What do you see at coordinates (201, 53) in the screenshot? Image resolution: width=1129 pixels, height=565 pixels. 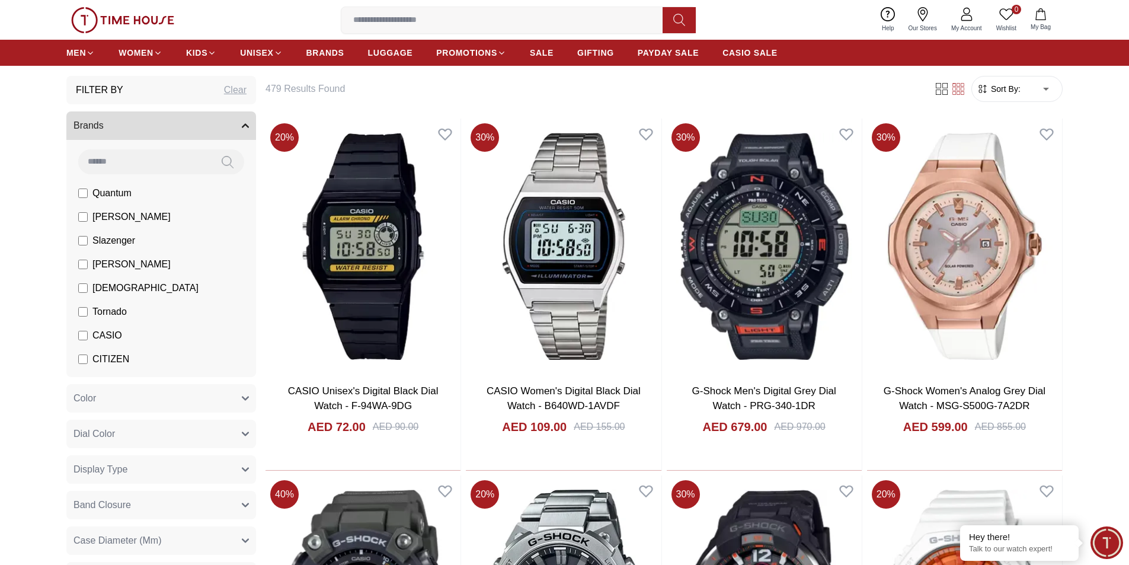 I see `a: KIDS` at bounding box center [201, 53].